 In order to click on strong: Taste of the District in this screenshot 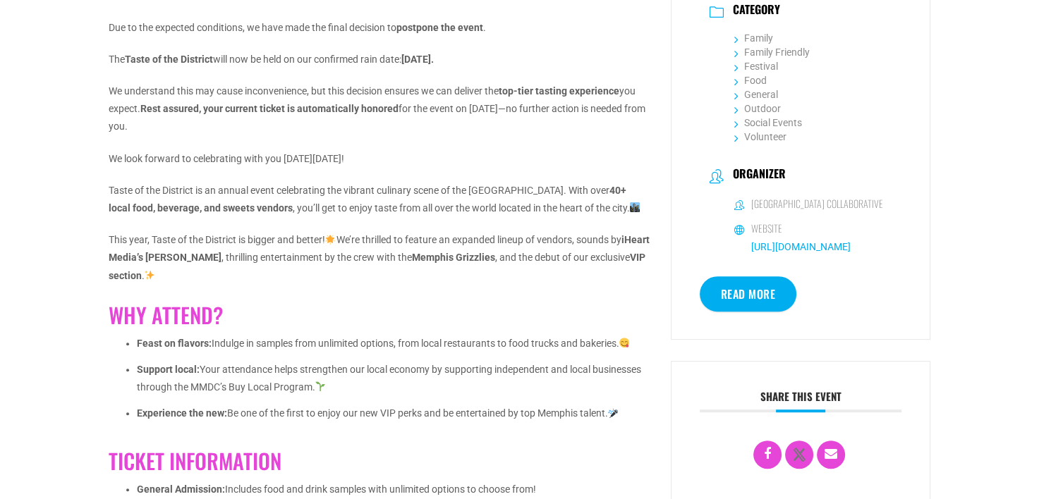, I will do `click(169, 59)`.